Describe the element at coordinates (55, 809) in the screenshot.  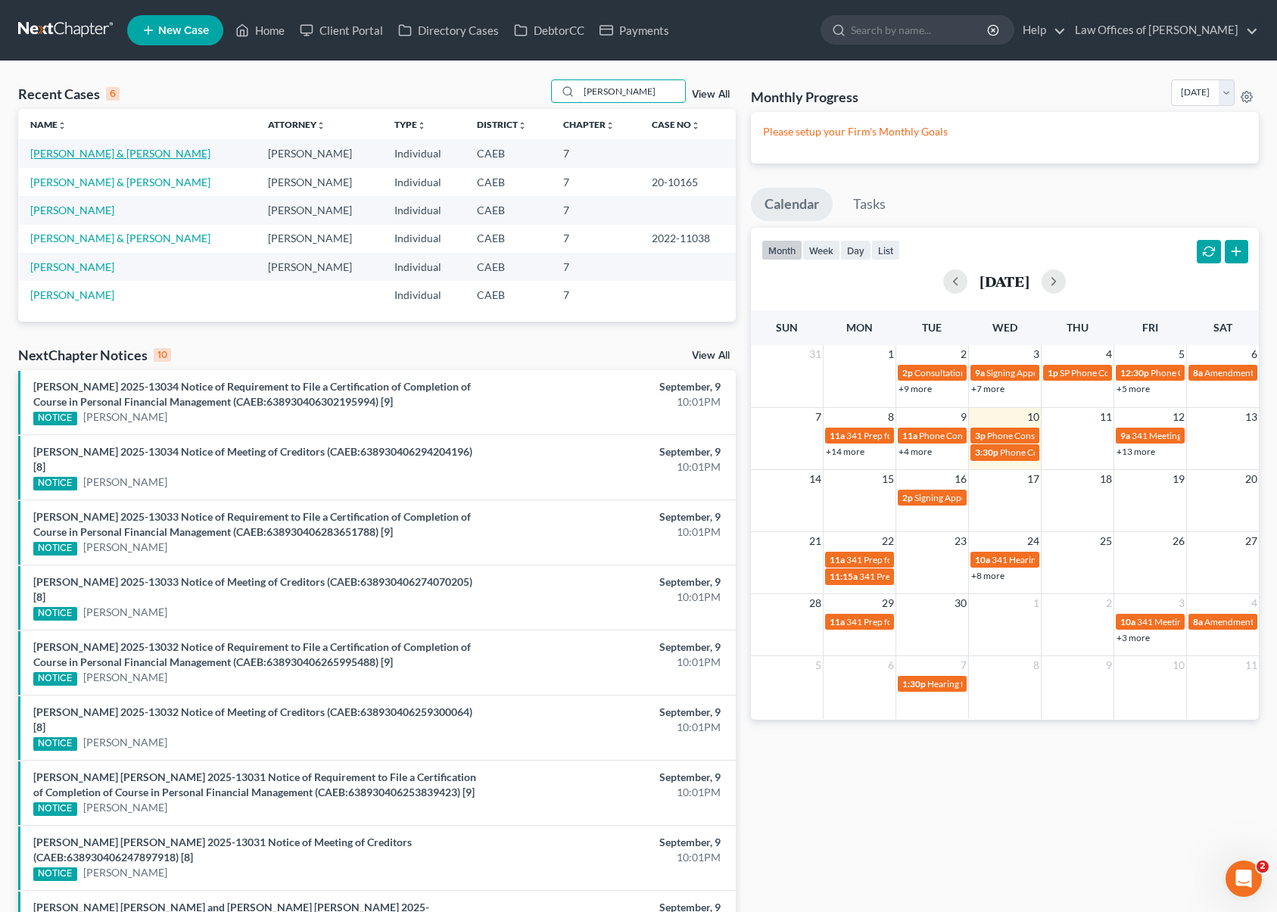
I see `div: NOTICE` at that location.